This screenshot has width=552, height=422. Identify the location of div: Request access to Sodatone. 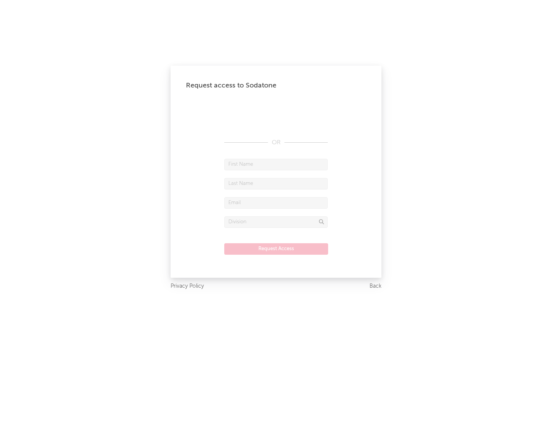
(276, 85).